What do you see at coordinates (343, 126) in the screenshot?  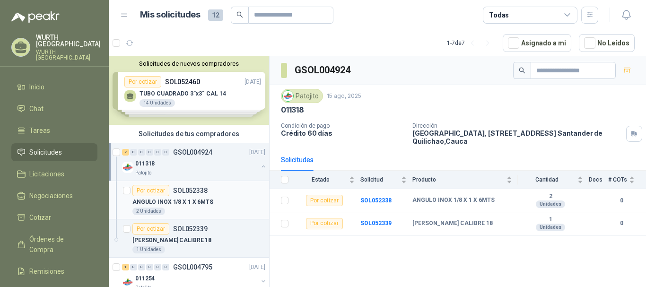 I see `p: Condición de pago` at bounding box center [343, 126].